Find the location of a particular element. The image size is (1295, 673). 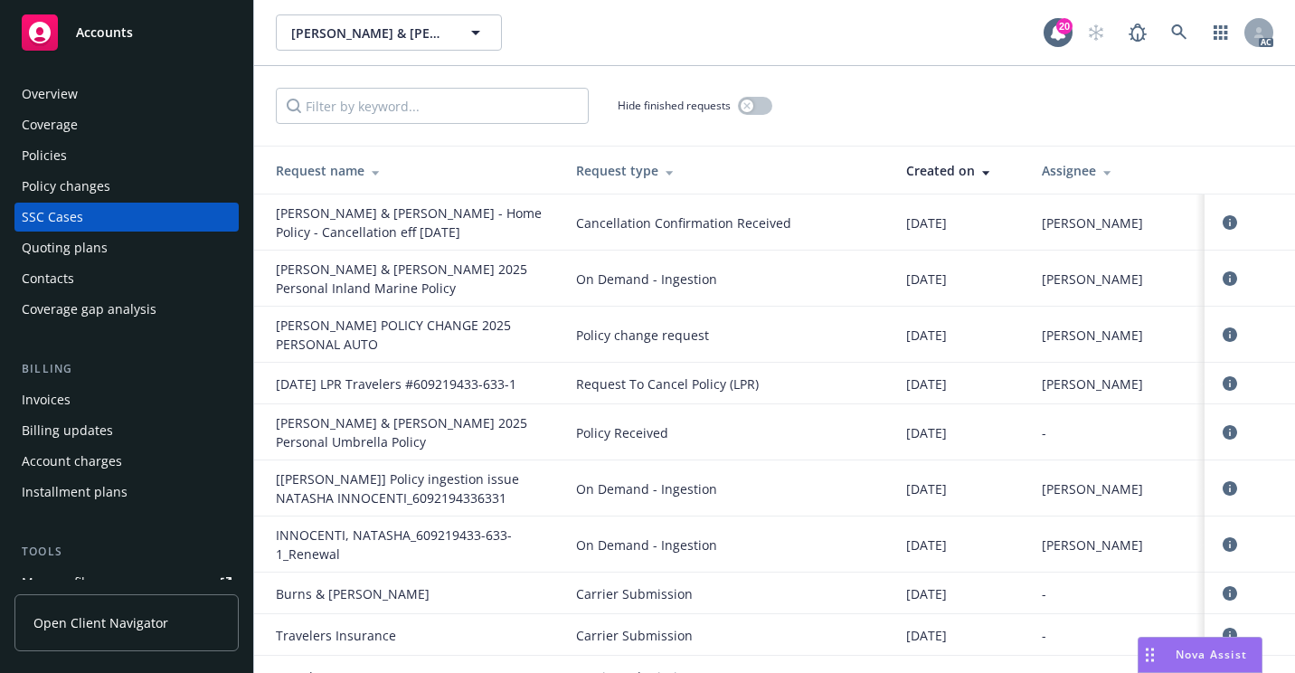

div: Billing updates is located at coordinates (67, 430).